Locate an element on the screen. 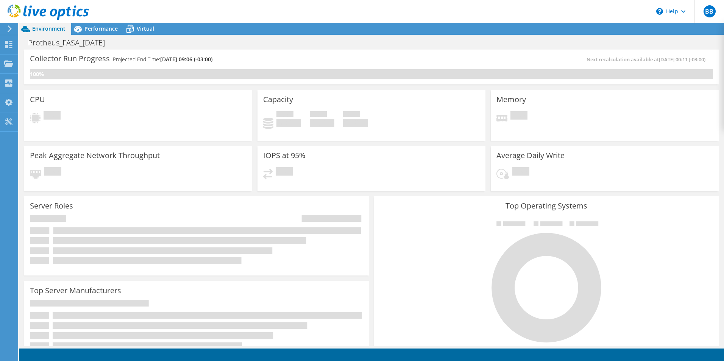 The width and height of the screenshot is (724, 361). svg: \n is located at coordinates (659, 11).